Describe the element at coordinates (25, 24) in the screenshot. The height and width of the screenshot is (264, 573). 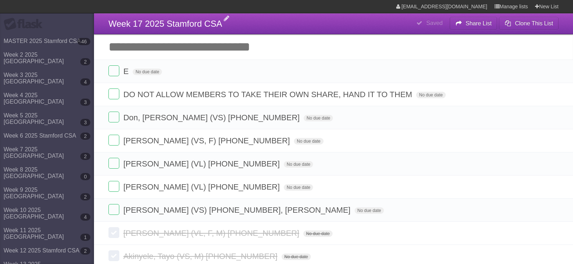
I see `div: Flask` at that location.